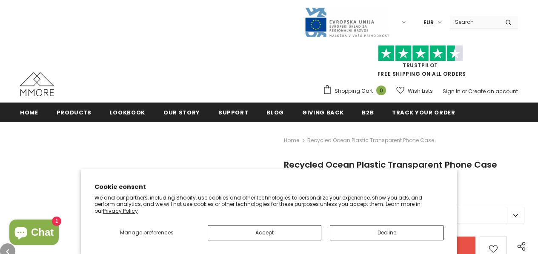 This screenshot has height=254, width=538. Describe the element at coordinates (420, 63) in the screenshot. I see `span: FREE SHIPPING ON ALL ORDERS` at that location.